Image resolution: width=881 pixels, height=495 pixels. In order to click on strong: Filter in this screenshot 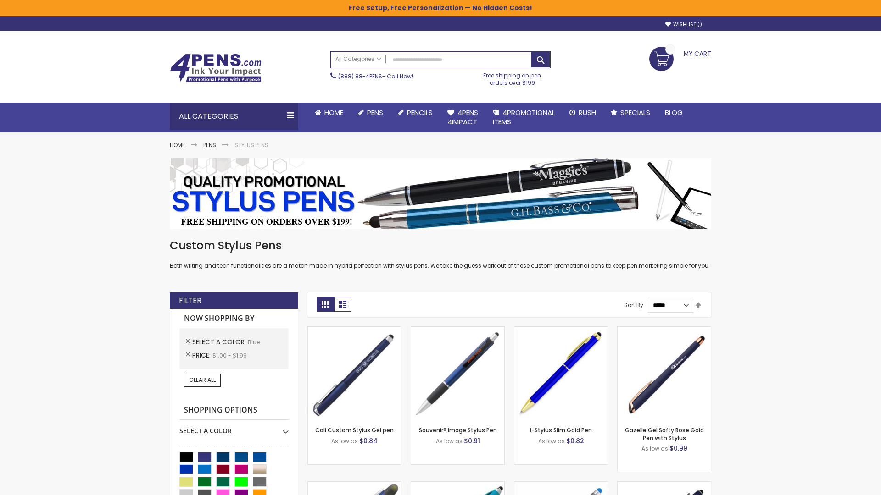, I will do `click(190, 301)`.